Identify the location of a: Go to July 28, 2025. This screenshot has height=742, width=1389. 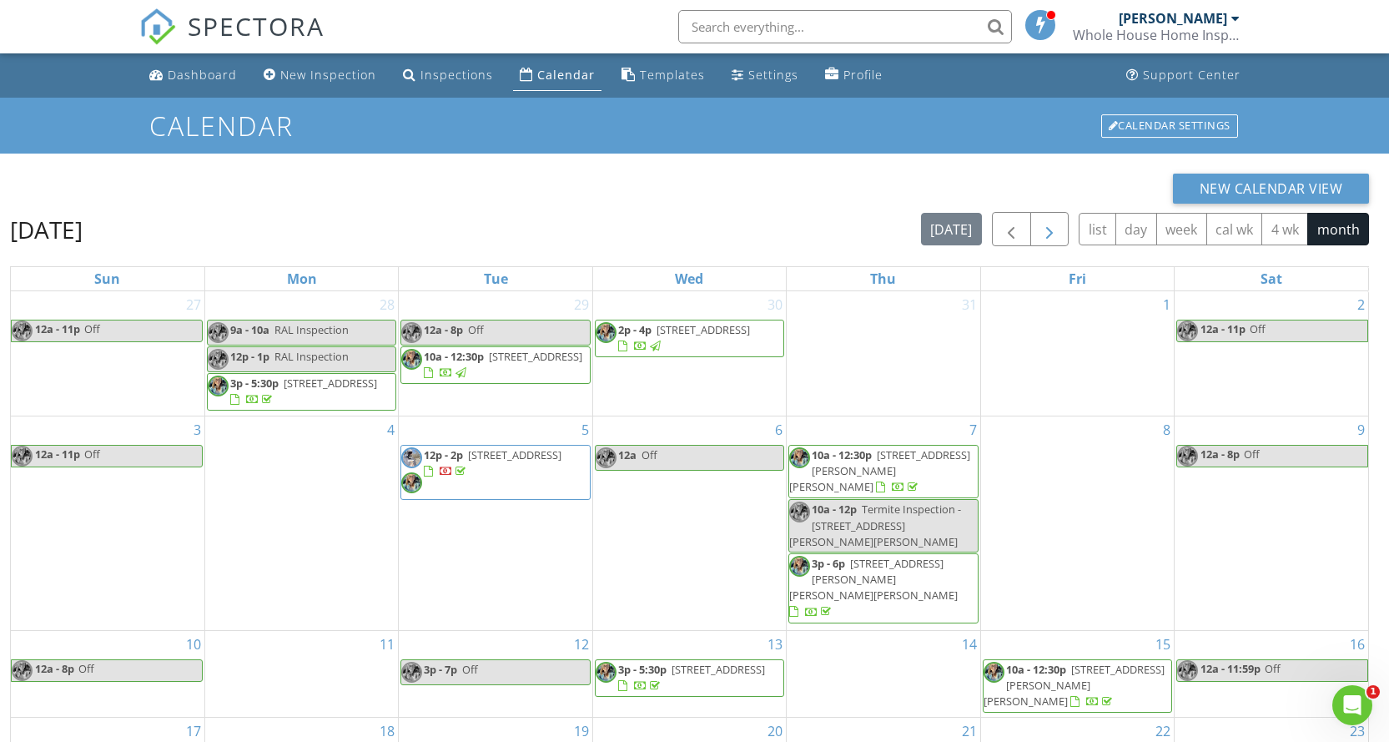
(387, 305).